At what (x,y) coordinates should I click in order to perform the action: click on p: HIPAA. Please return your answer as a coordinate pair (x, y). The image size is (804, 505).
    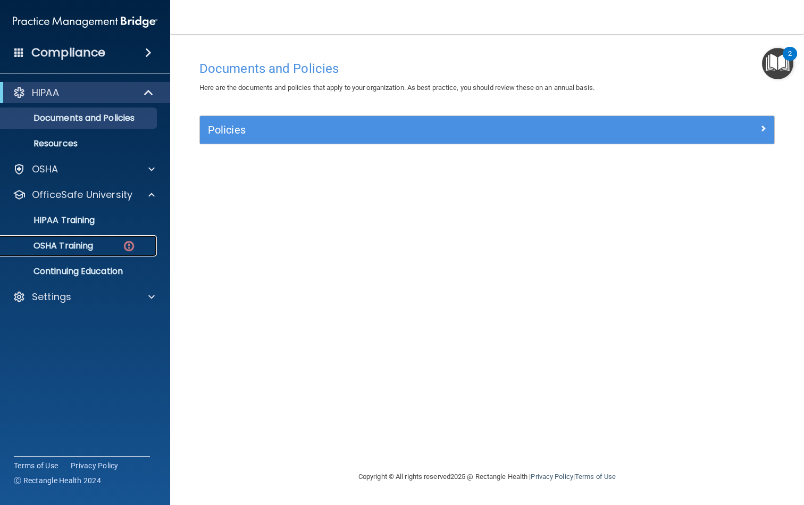
    Looking at the image, I should click on (45, 93).